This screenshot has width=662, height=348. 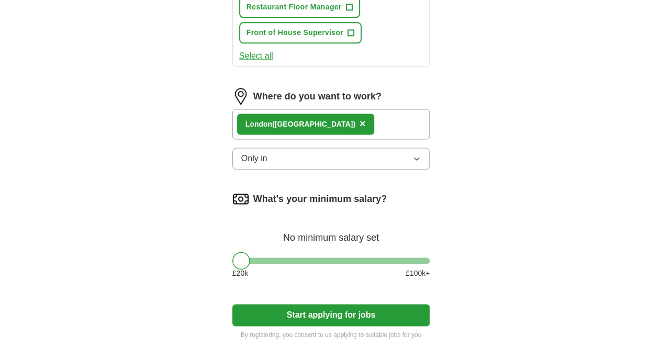 I want to click on img: location.png, so click(x=241, y=96).